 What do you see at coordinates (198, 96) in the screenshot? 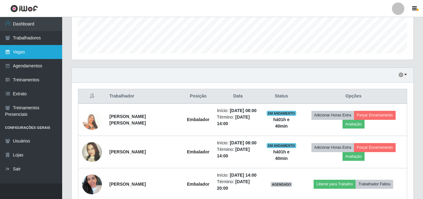
I see `th: Posição` at bounding box center [198, 96].